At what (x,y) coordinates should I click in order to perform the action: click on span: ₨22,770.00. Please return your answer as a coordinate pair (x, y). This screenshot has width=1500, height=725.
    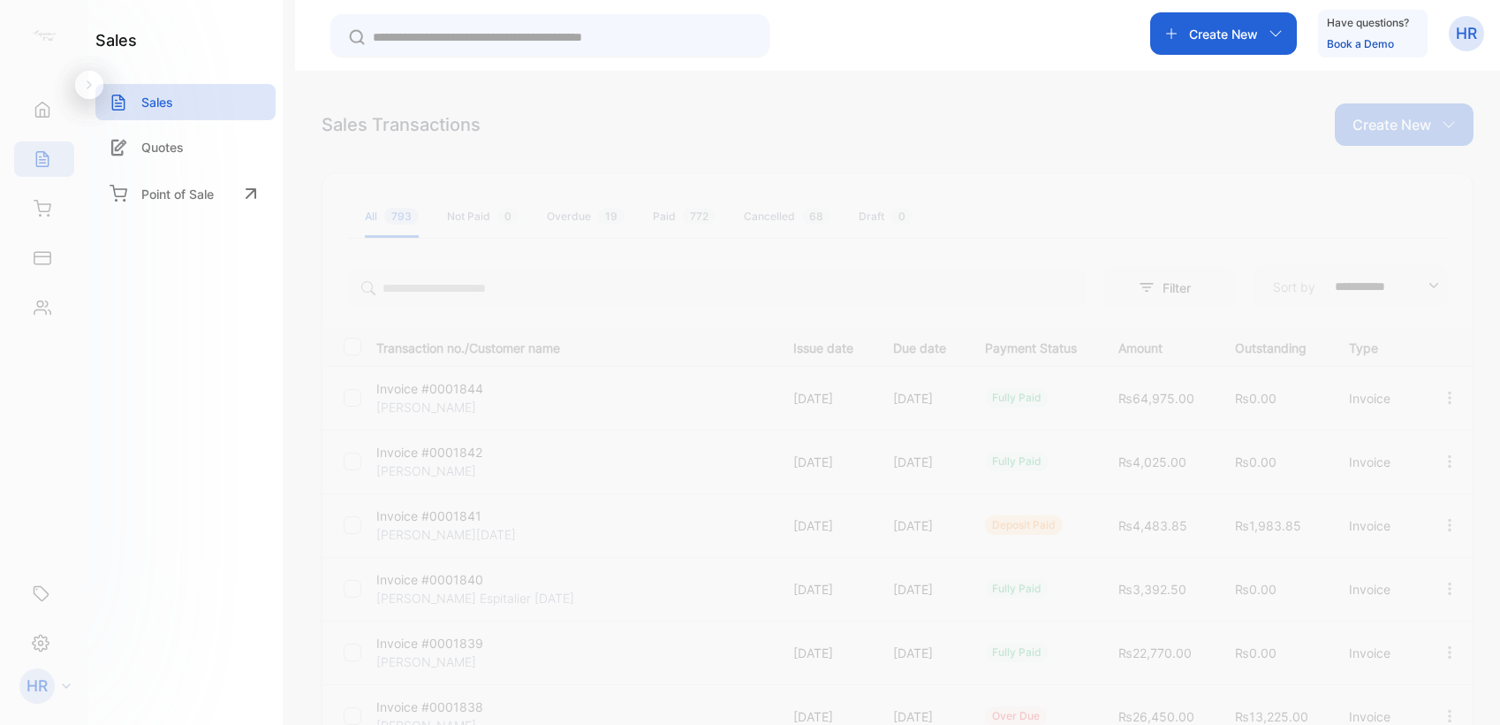
    Looking at the image, I should click on (1155, 652).